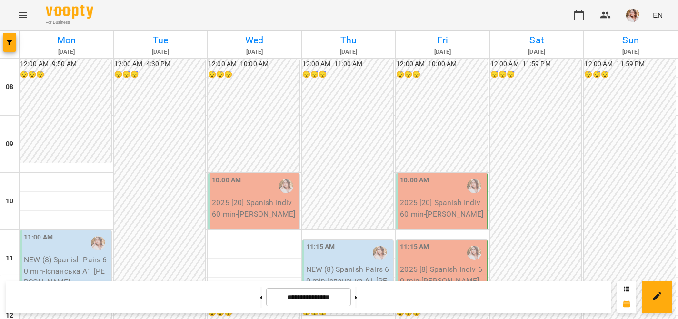 Image resolution: width=678 pixels, height=319 pixels. Describe the element at coordinates (657, 15) in the screenshot. I see `span: EN` at that location.